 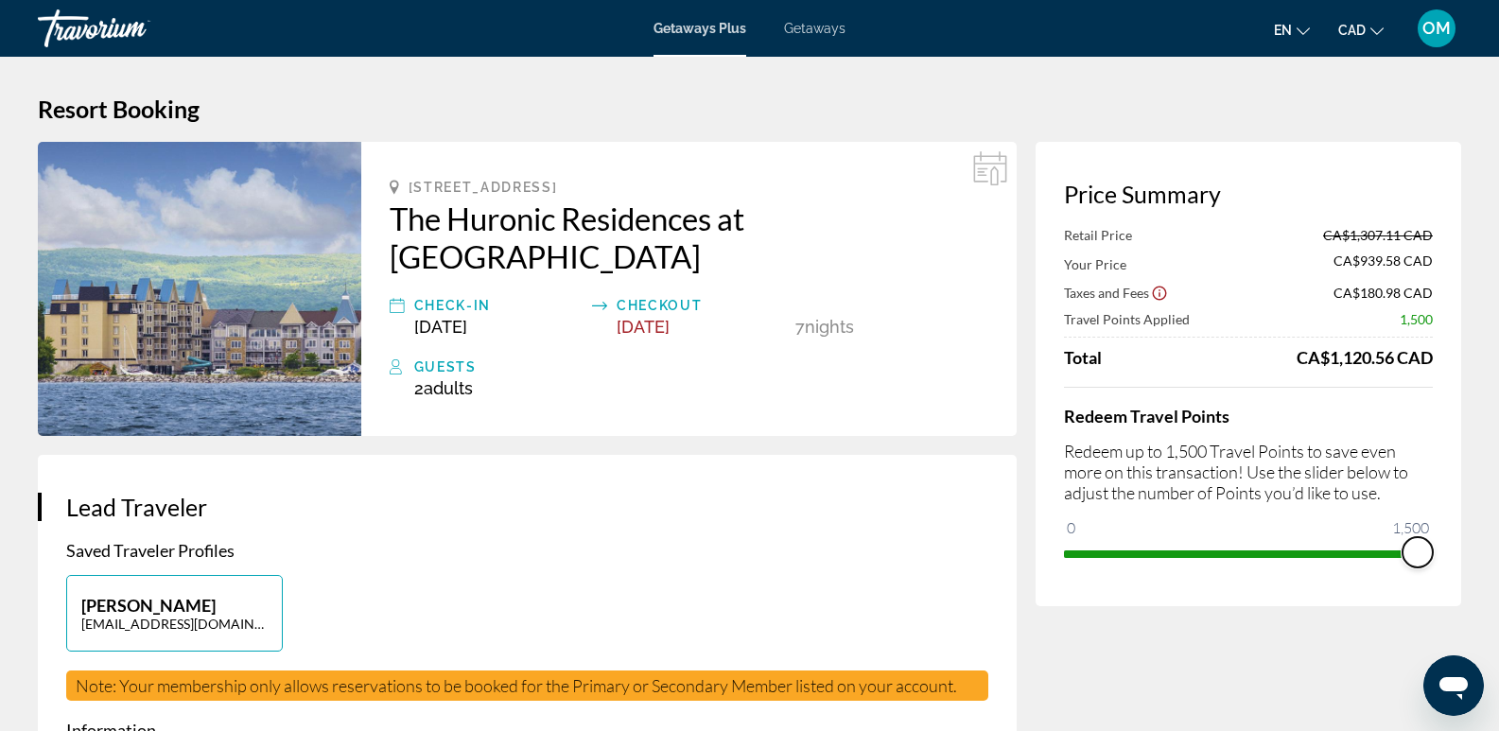 What do you see at coordinates (1070, 528) in the screenshot?
I see `span: 0` at bounding box center [1070, 528].